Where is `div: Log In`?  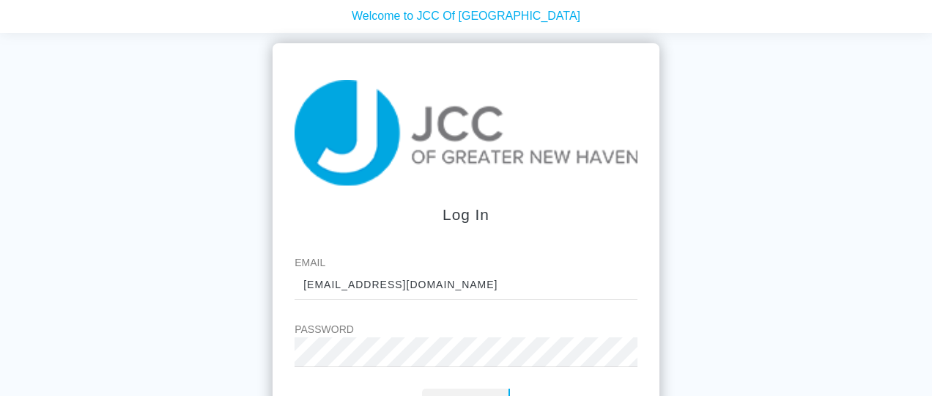 div: Log In is located at coordinates (466, 214).